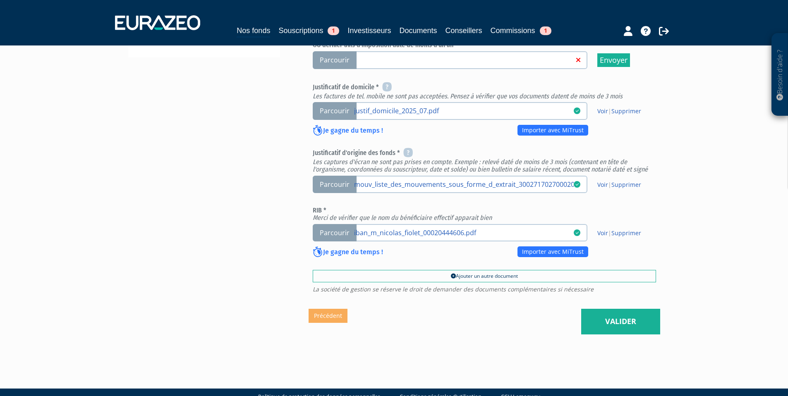  Describe the element at coordinates (308, 31) in the screenshot. I see `a: Souscriptions1` at that location.